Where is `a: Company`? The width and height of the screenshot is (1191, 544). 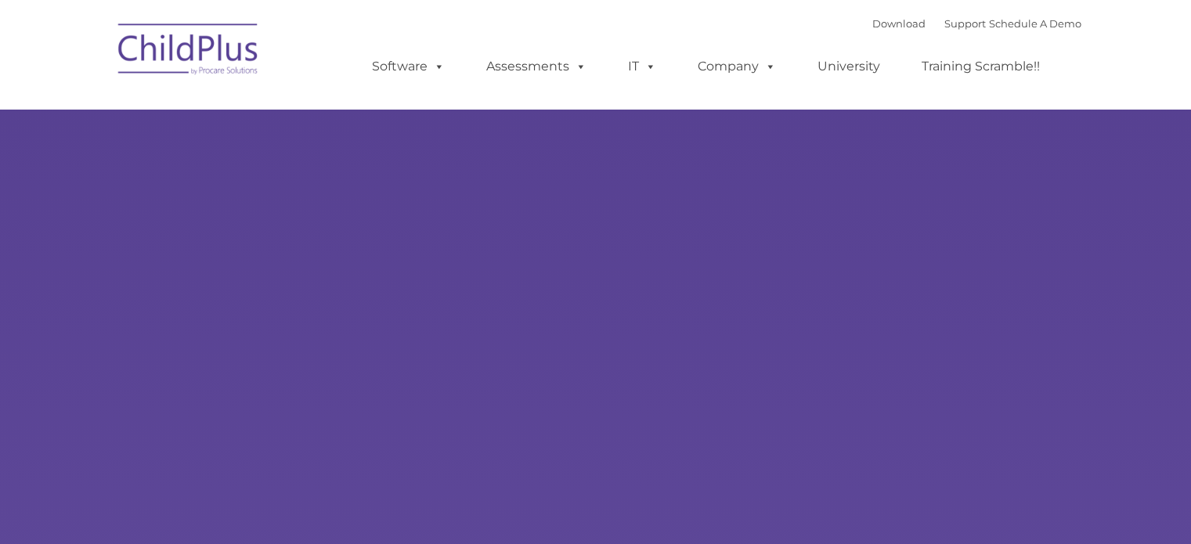 a: Company is located at coordinates (737, 67).